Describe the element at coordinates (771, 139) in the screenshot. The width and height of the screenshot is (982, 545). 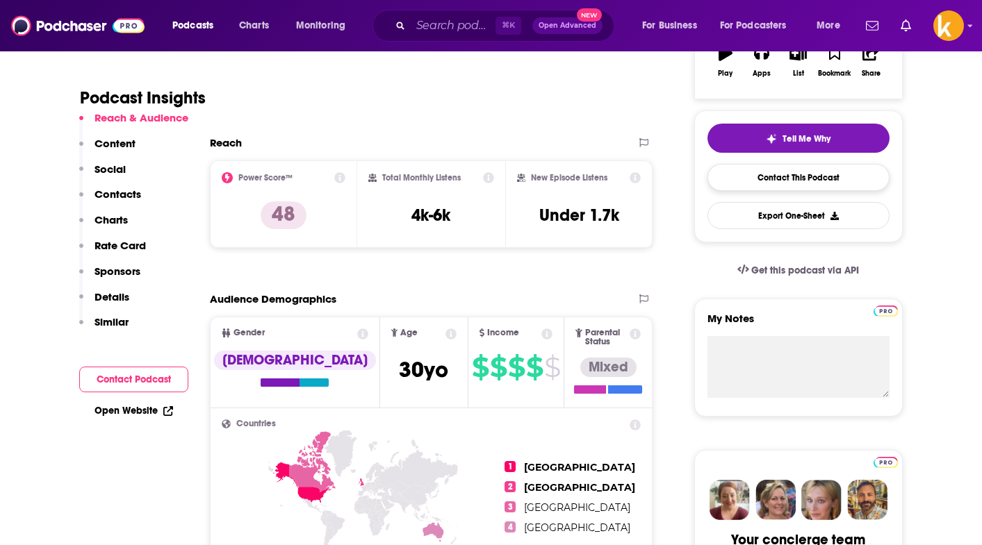
I see `img: tell me why sparkle` at that location.